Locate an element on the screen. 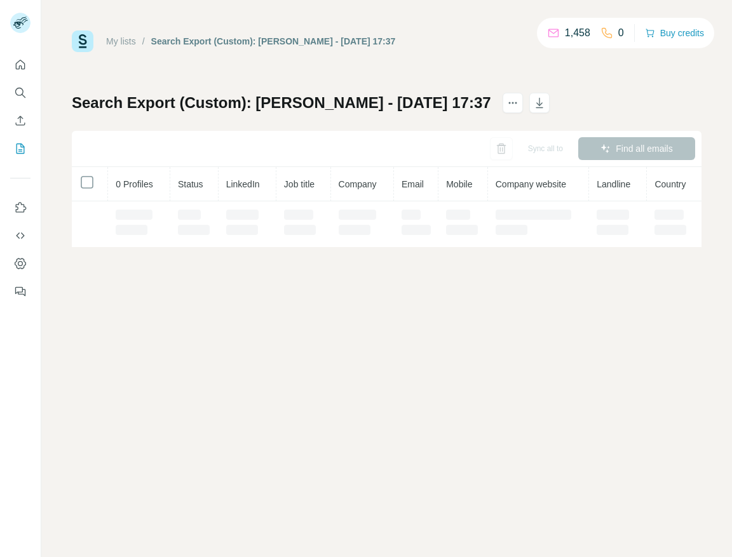  button: My lists is located at coordinates (20, 149).